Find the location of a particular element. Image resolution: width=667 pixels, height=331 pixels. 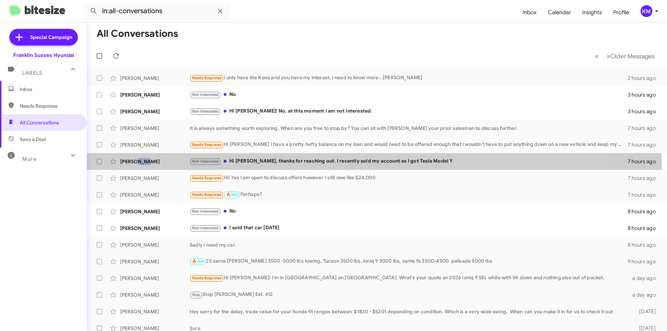

div: Sadly I need my car. is located at coordinates (408, 245).